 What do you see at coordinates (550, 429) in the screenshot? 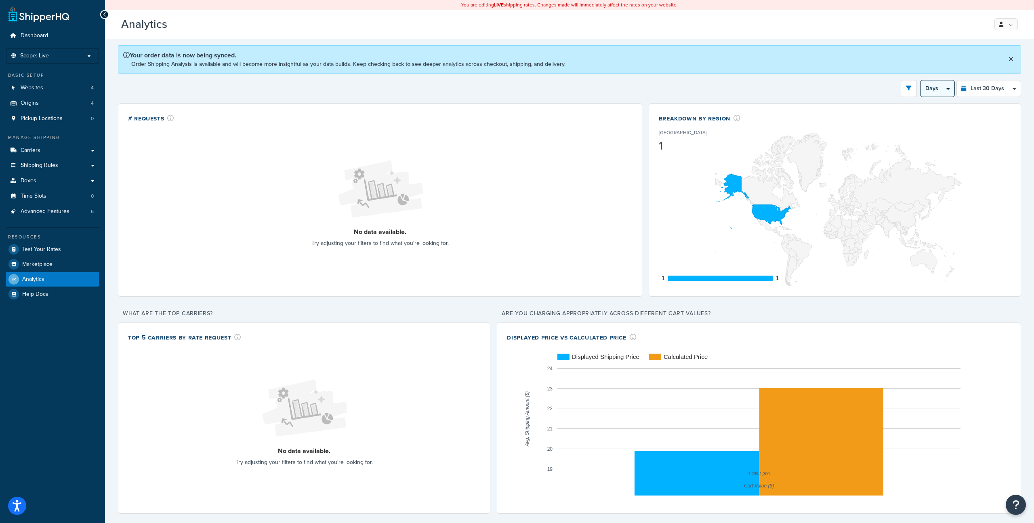
I see `text: 21` at bounding box center [550, 429].